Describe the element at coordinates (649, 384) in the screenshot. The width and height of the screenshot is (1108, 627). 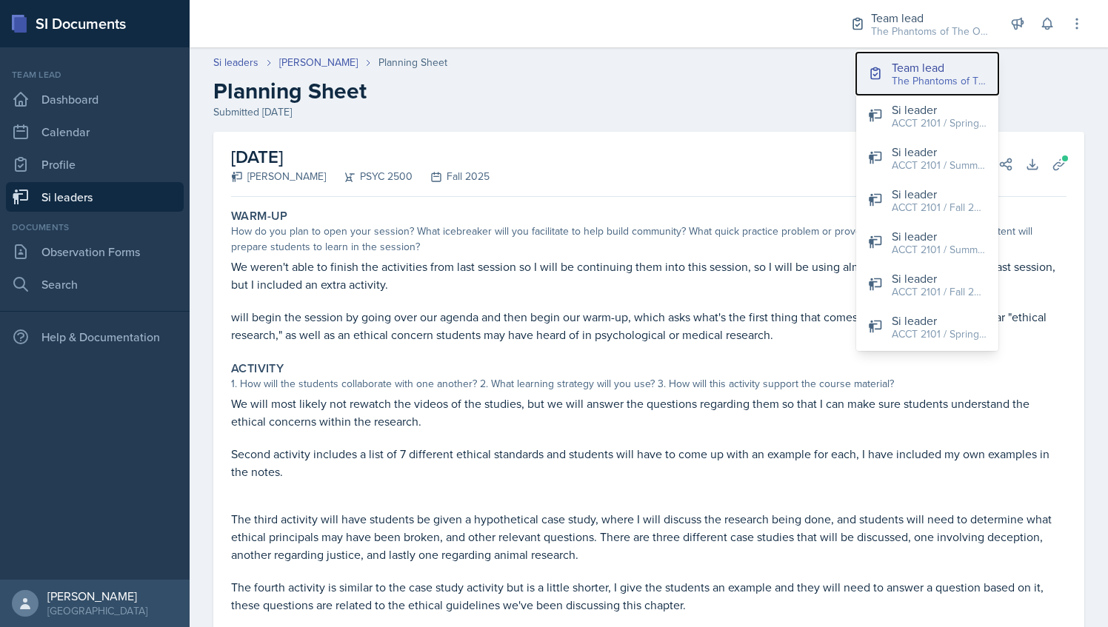
I see `div: 1. How will the students collaborate with one another? 2. What learning strategy will you use? 3....` at that location.